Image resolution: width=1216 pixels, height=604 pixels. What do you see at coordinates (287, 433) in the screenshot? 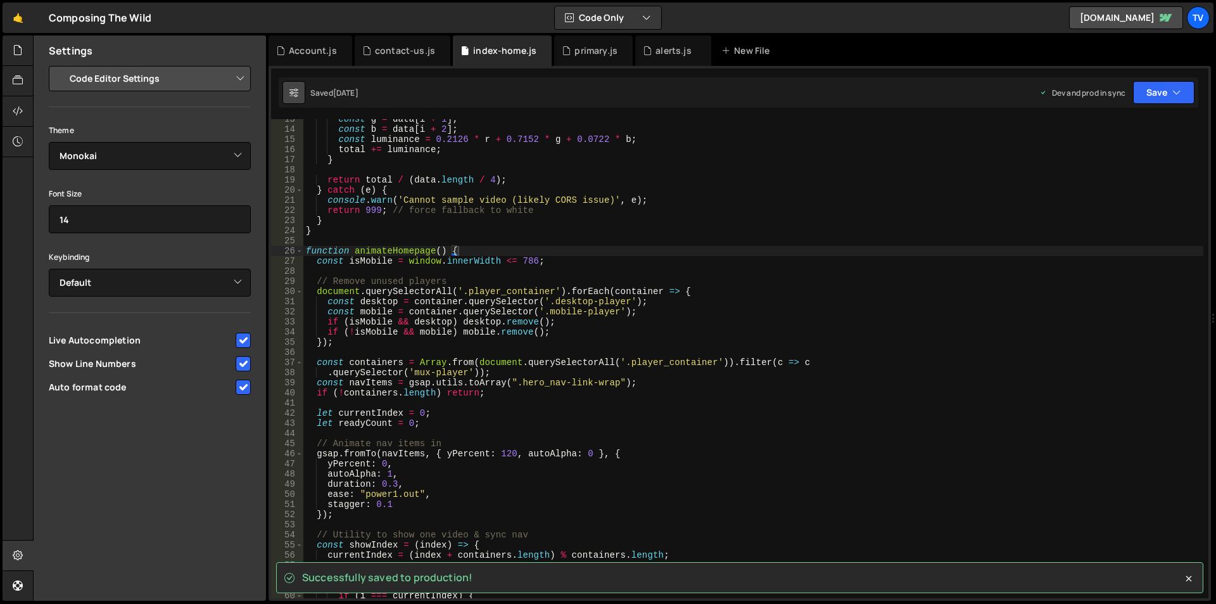
I see `div: 44` at bounding box center [287, 433].